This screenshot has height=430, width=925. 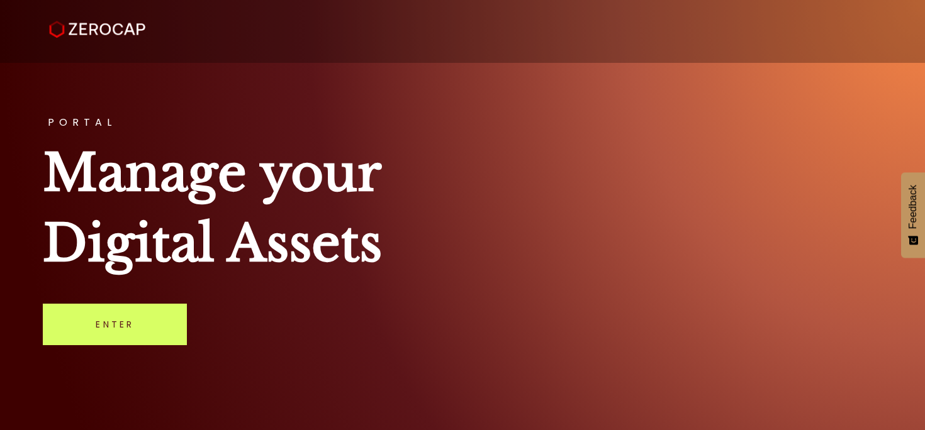 I want to click on span: Feedback, so click(x=913, y=207).